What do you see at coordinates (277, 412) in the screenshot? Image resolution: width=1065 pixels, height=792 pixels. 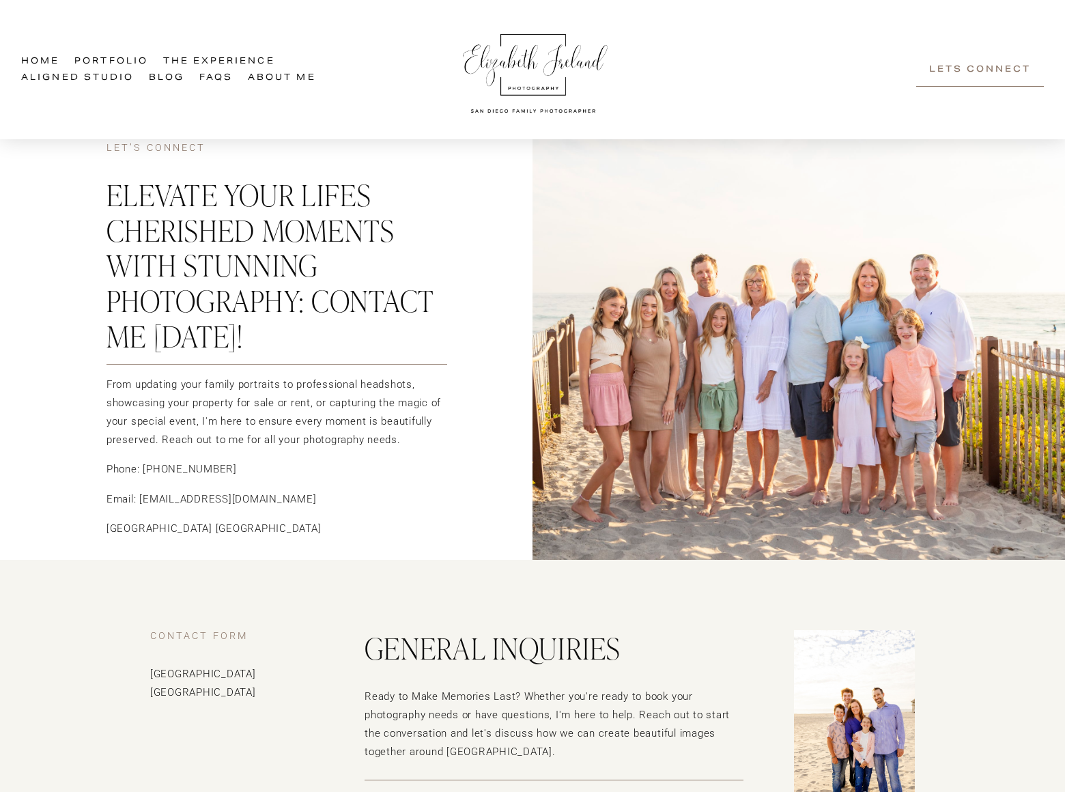 I see `p: From updating your family portraits to professional headshots, showcasing your property for sale ...` at bounding box center [277, 412].